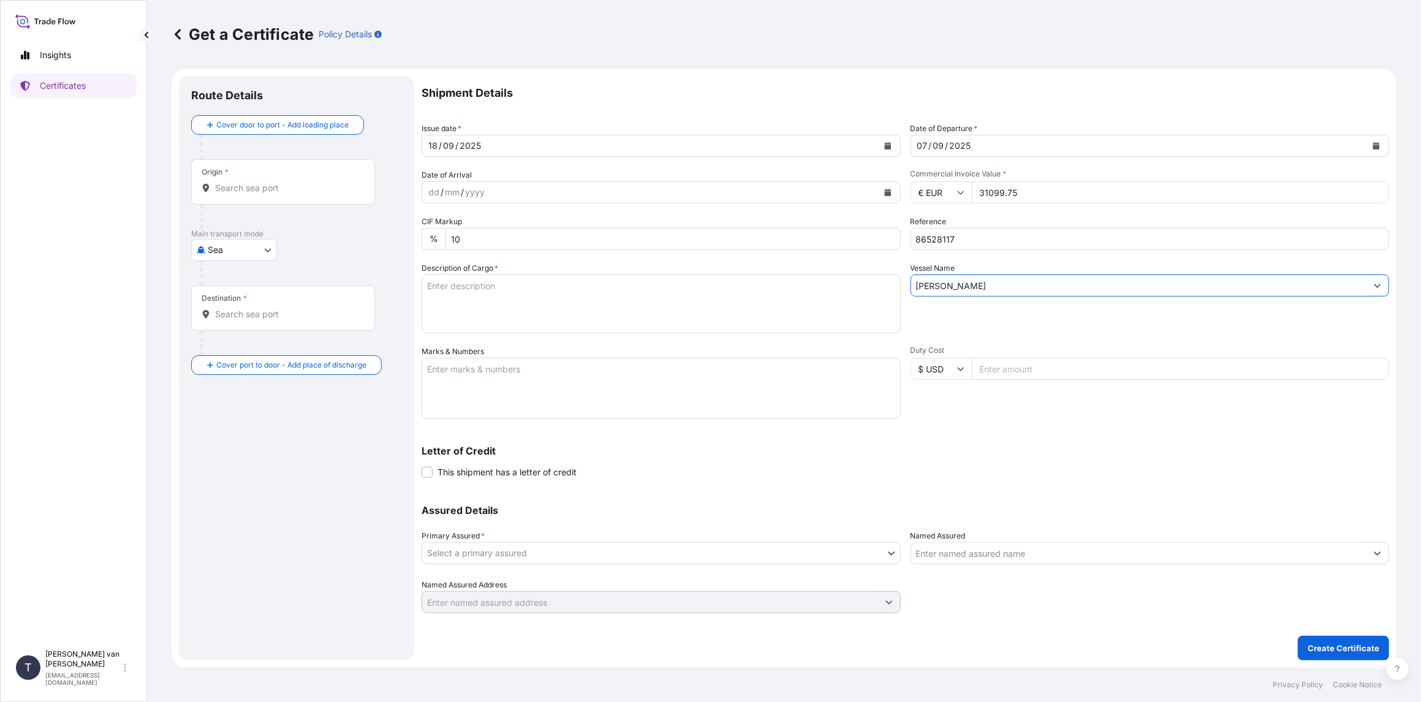 The height and width of the screenshot is (702, 1421). What do you see at coordinates (287, 314) in the screenshot?
I see `input: Destination` at bounding box center [287, 314].